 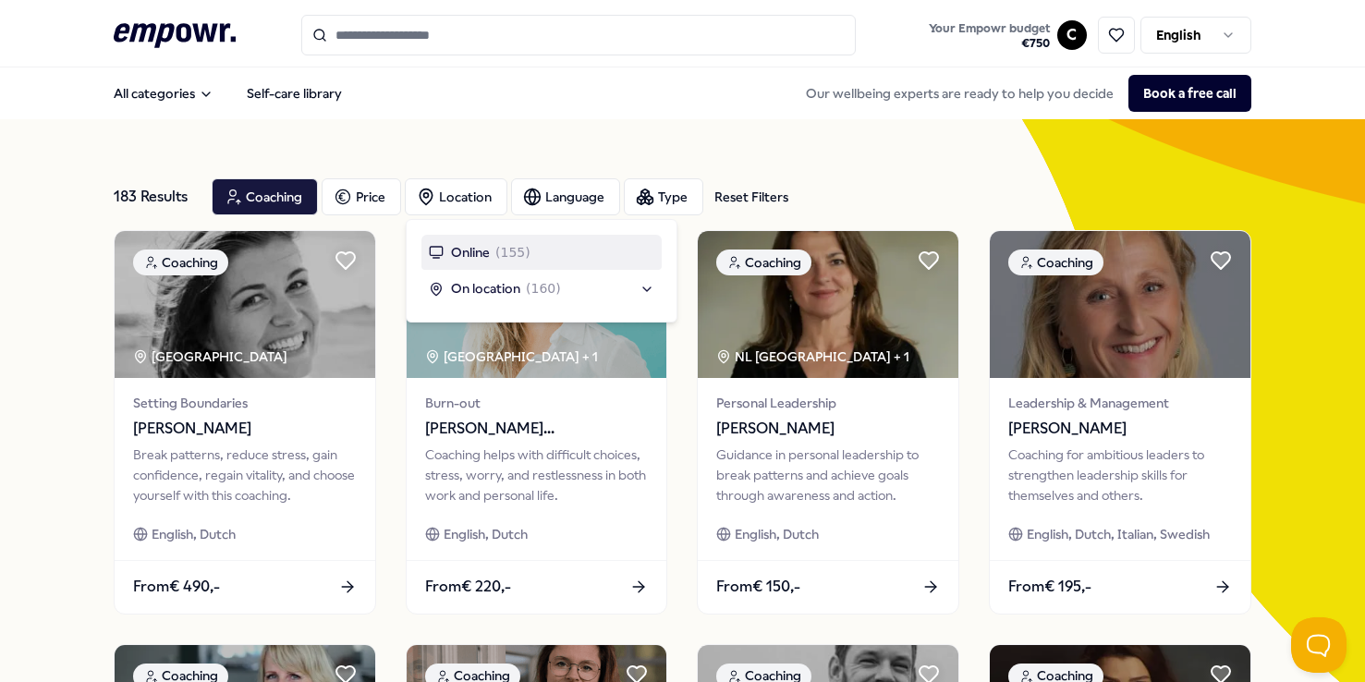 What do you see at coordinates (989, 43) in the screenshot?
I see `span: € 750` at bounding box center [989, 43].